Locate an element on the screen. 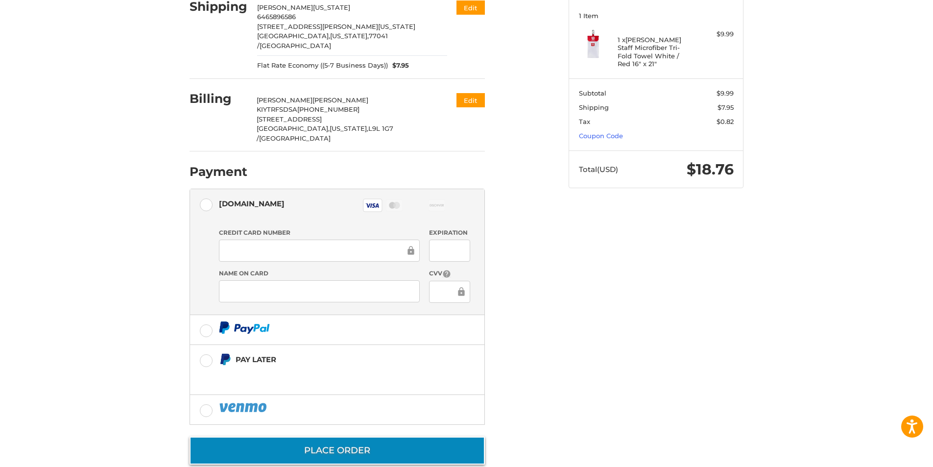 Image resolution: width=933 pixels, height=467 pixels. span: Total (USD) is located at coordinates (598, 169).